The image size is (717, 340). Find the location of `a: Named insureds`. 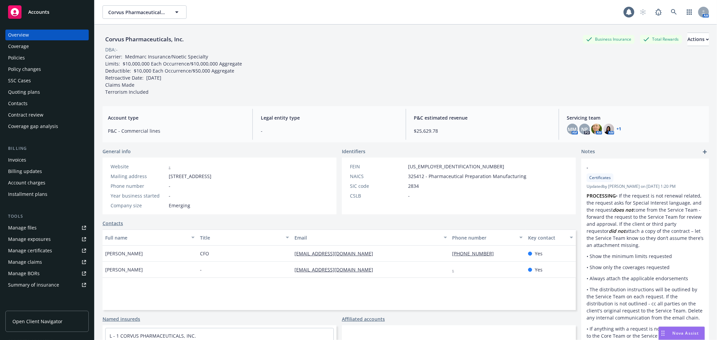

a: Named insureds is located at coordinates (121, 319).